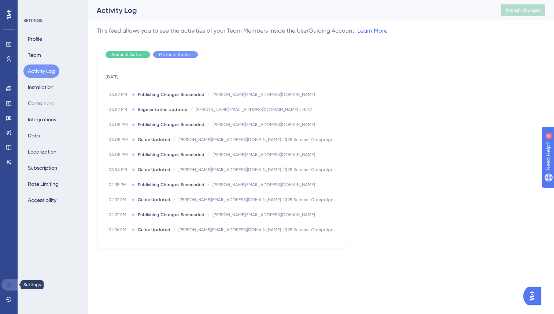 The width and height of the screenshot is (554, 314). What do you see at coordinates (175, 55) in the screenshot?
I see `span: Material Activity` at bounding box center [175, 55].